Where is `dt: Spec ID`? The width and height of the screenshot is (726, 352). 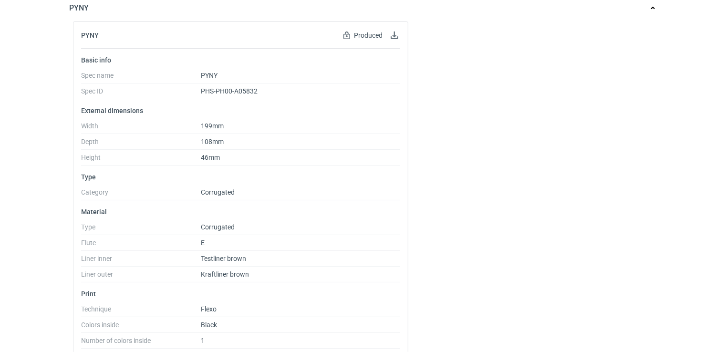
dt: Spec ID is located at coordinates (141, 93).